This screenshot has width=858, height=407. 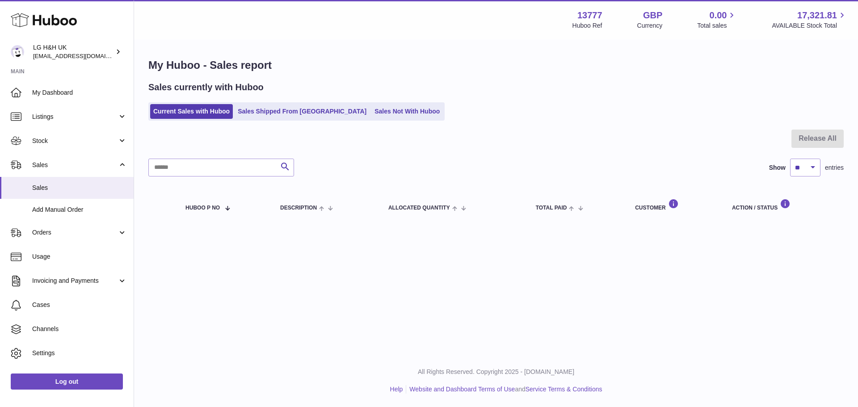 What do you see at coordinates (674, 205) in the screenshot?
I see `div: Customer` at bounding box center [674, 205].